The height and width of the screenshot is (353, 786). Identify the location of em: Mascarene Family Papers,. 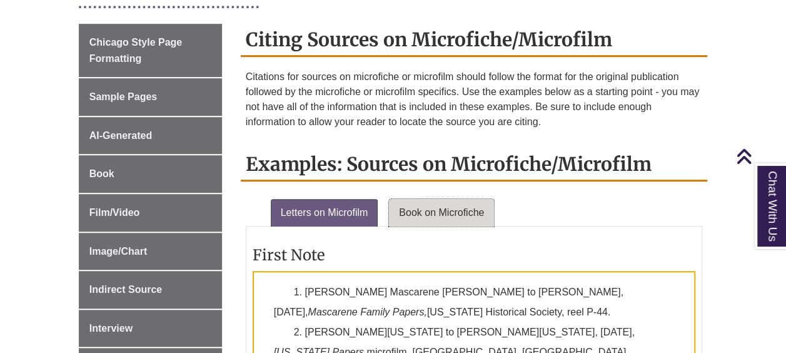
(367, 311).